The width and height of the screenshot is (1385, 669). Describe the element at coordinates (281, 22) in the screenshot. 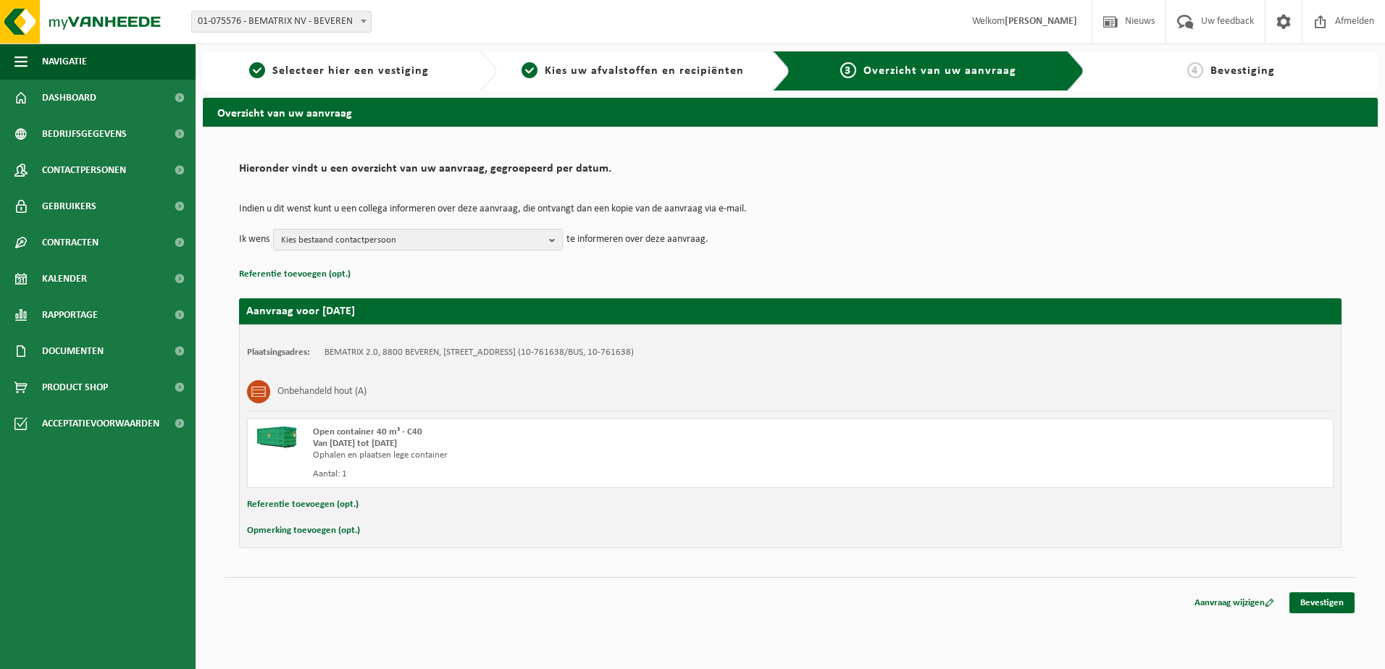

I see `span: 01-075576 - BEMATRIX NV - BEVEREN` at that location.